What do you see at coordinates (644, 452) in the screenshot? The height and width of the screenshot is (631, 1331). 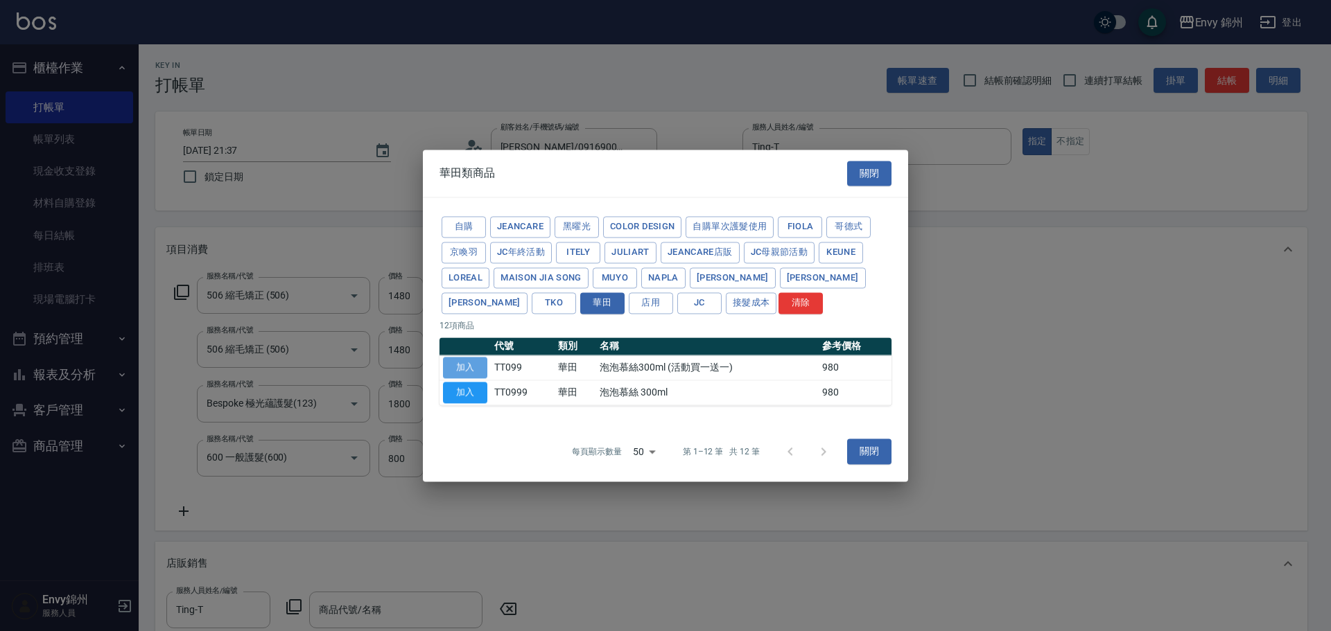 I see `div: 50` at bounding box center [644, 452].